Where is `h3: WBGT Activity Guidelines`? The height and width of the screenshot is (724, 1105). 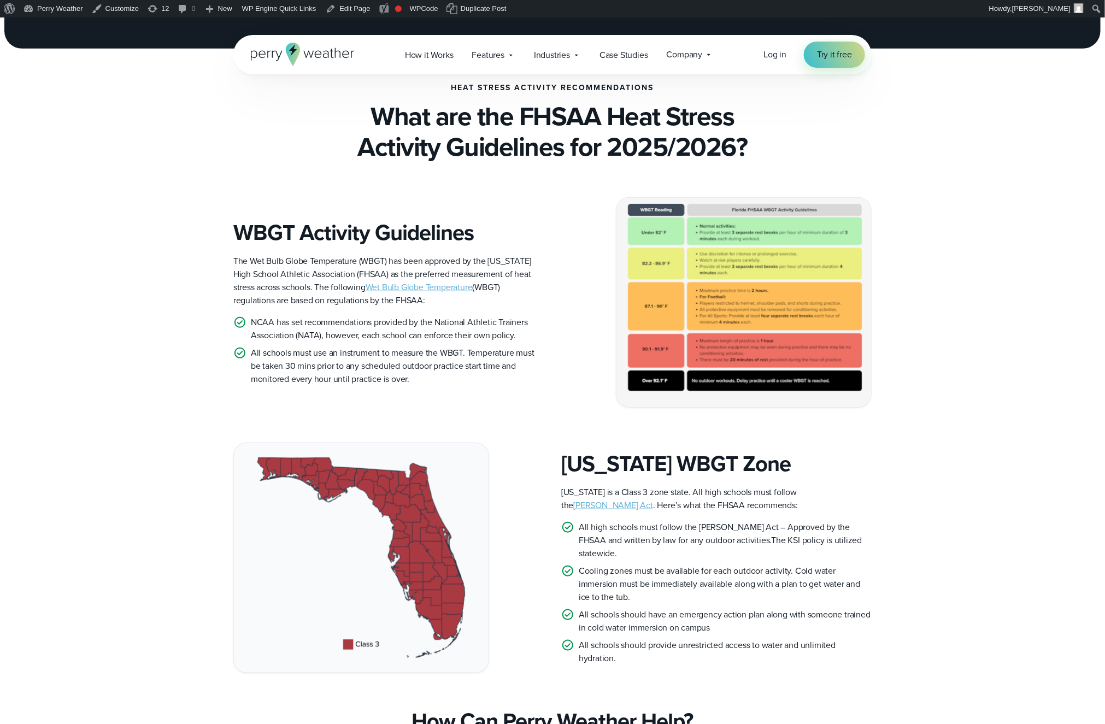 h3: WBGT Activity Guidelines is located at coordinates (389, 233).